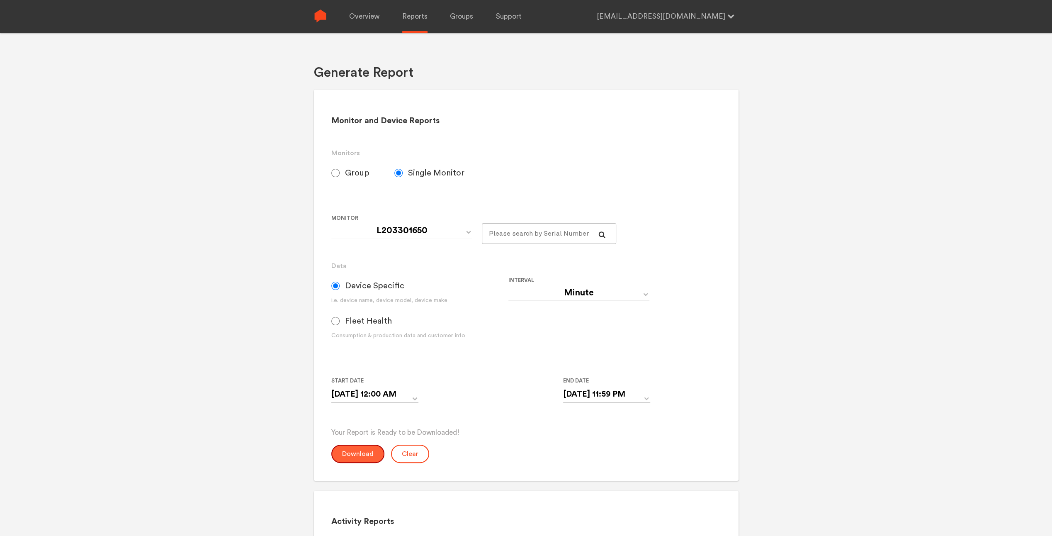 Image resolution: width=1052 pixels, height=536 pixels. What do you see at coordinates (372, 381) in the screenshot?
I see `label: Start Date` at bounding box center [372, 381].